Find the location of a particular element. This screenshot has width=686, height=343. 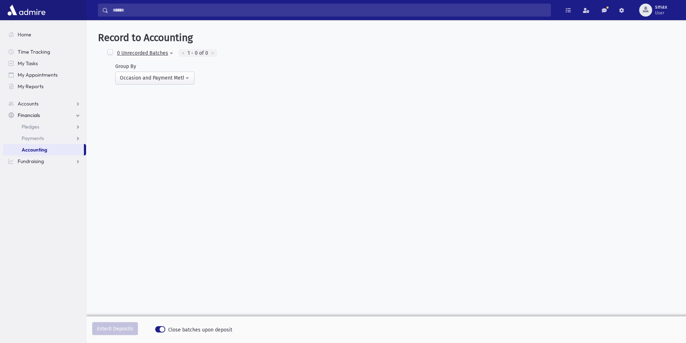

a: Fundraising is located at coordinates (44, 161).